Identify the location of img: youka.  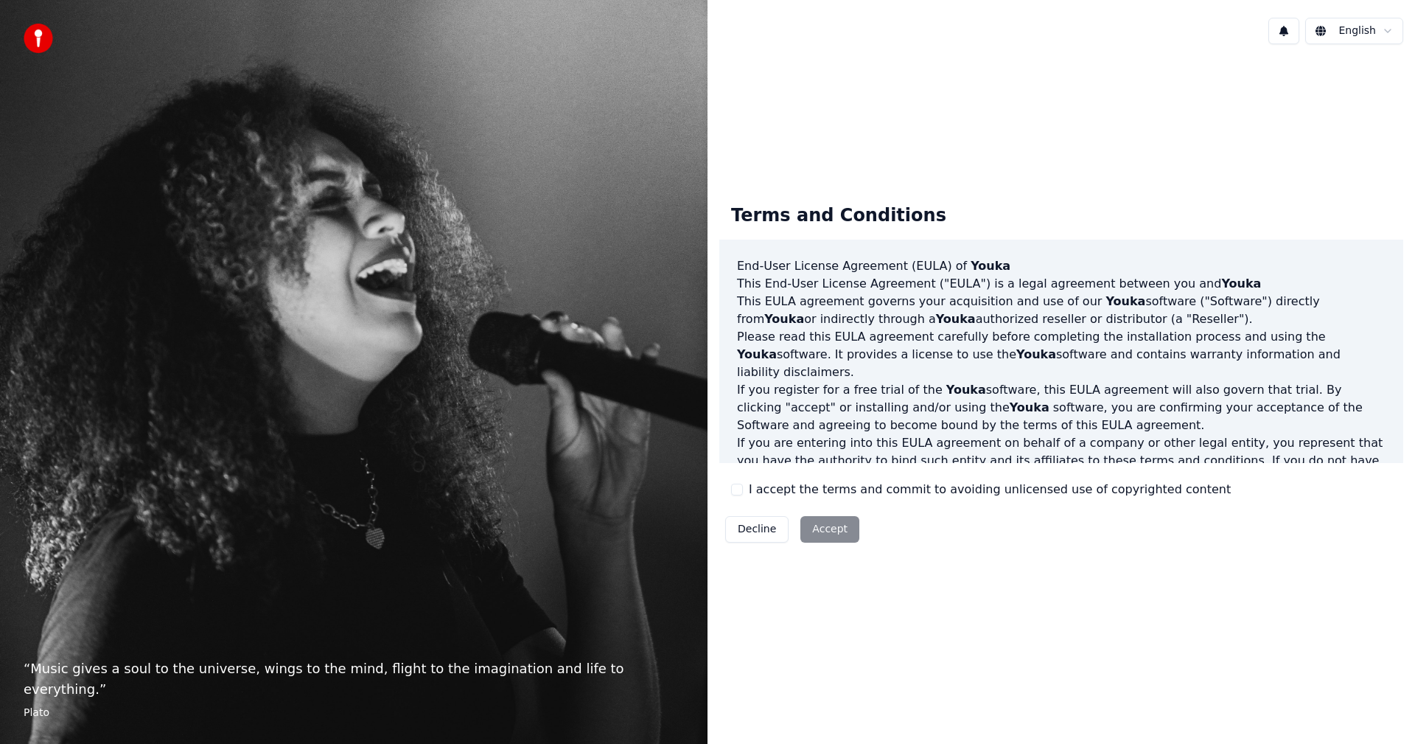
(38, 38).